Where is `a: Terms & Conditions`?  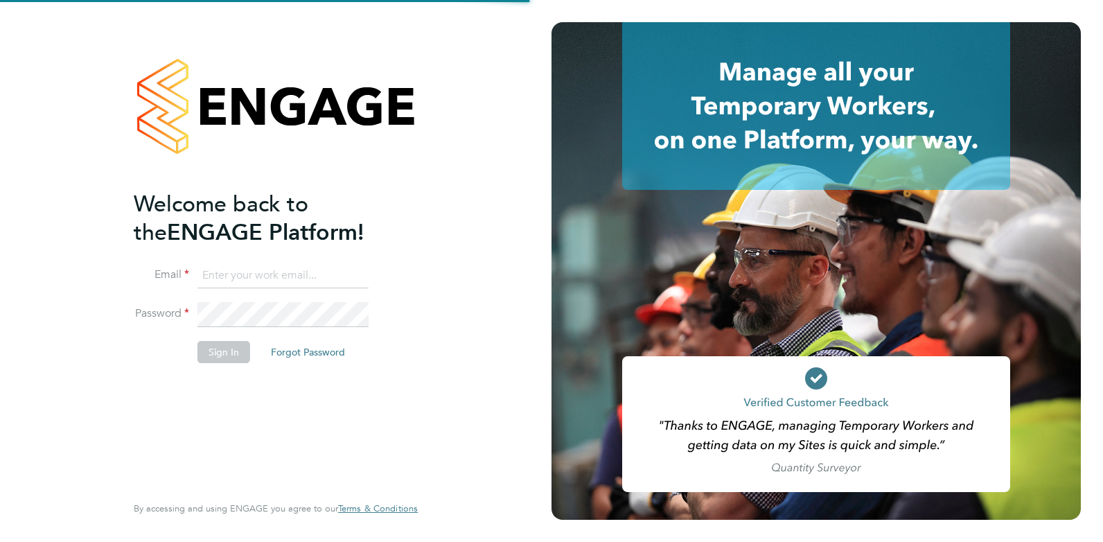 a: Terms & Conditions is located at coordinates (378, 509).